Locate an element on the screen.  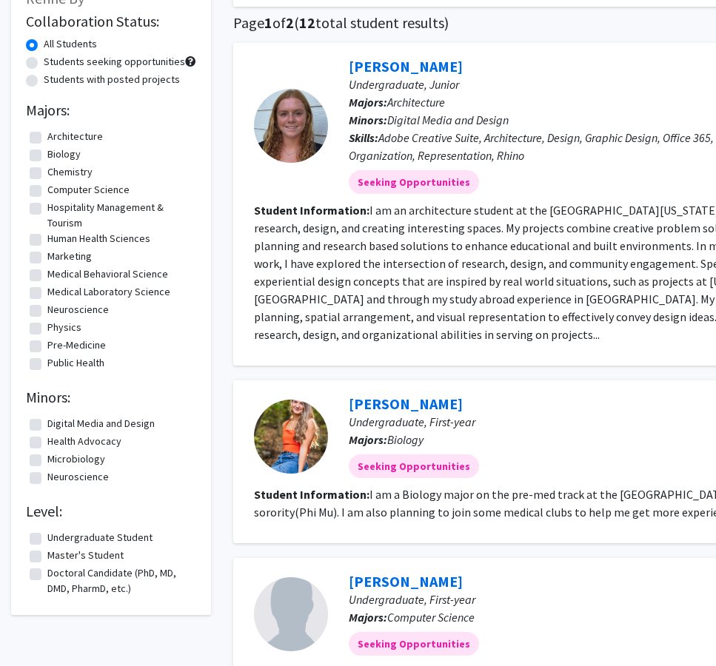
label: Undergraduate Student is located at coordinates (100, 538).